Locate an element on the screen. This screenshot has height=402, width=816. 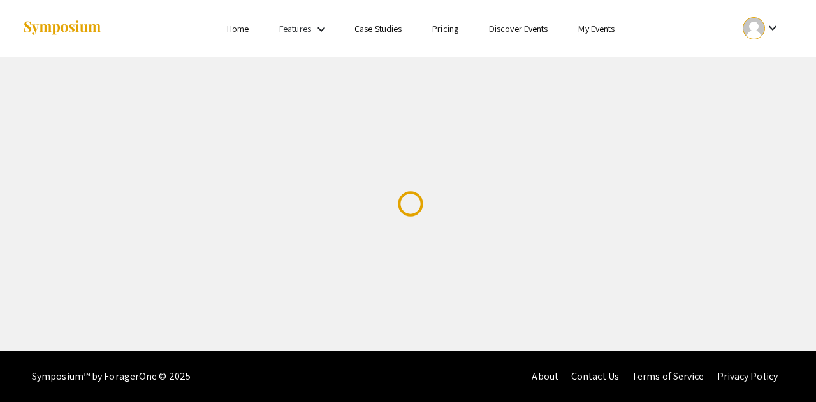
mat-icon: Expand Features list is located at coordinates (321, 29).